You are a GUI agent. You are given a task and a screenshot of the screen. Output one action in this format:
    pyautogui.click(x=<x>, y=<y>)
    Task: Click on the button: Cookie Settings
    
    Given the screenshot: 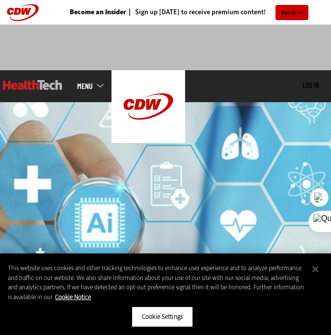 What is the action you would take?
    pyautogui.click(x=162, y=317)
    